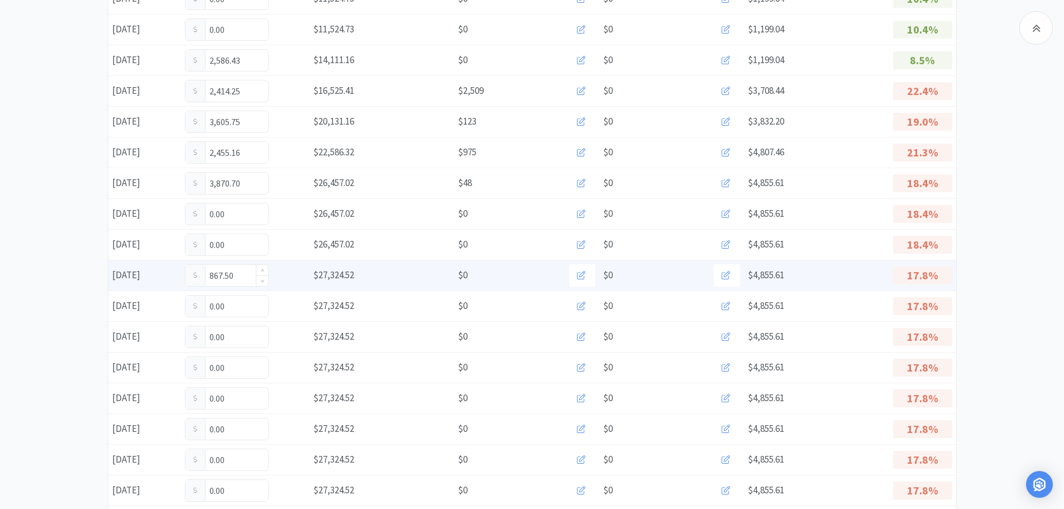  Describe the element at coordinates (262, 280) in the screenshot. I see `span: Decrease Value` at that location.